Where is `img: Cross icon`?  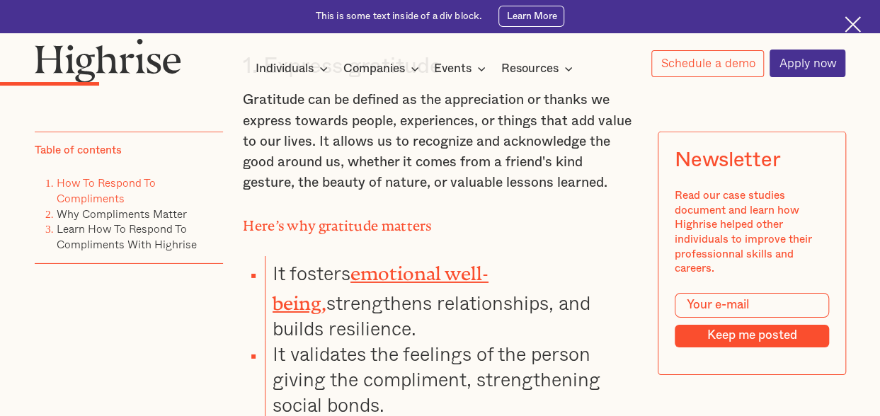
img: Cross icon is located at coordinates (853, 24).